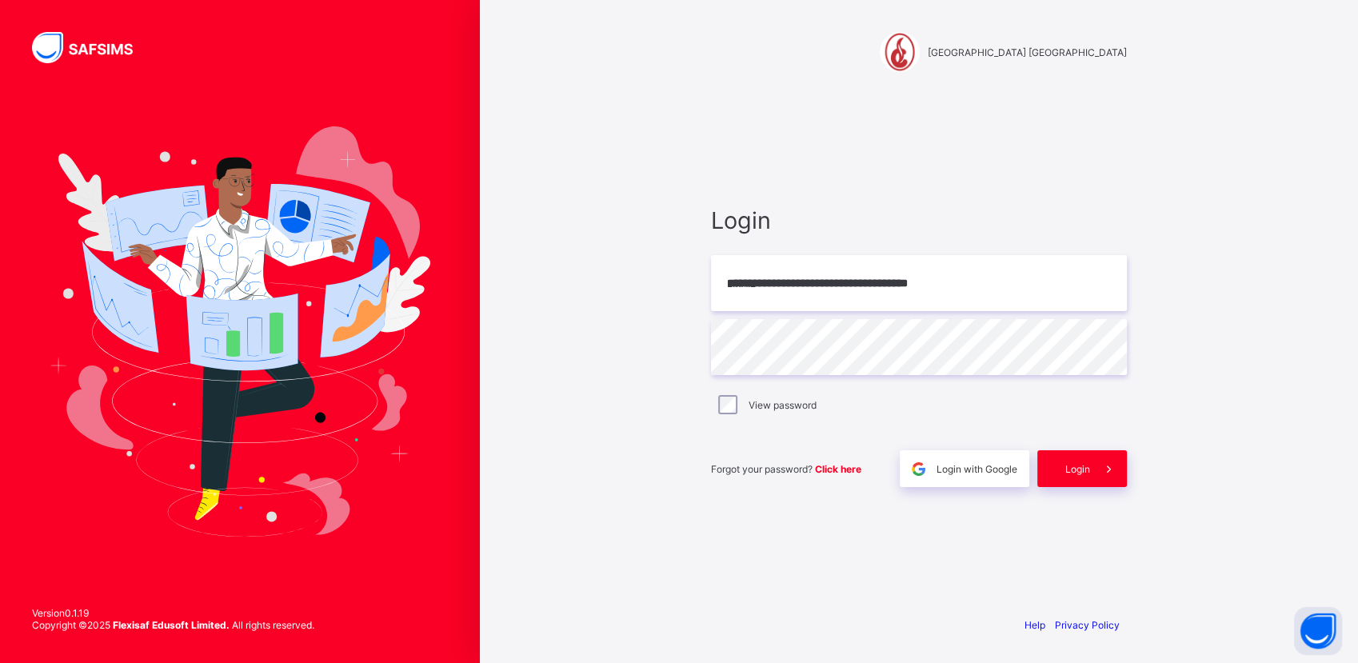 The image size is (1358, 663). Describe the element at coordinates (782, 405) in the screenshot. I see `label: View password` at that location.